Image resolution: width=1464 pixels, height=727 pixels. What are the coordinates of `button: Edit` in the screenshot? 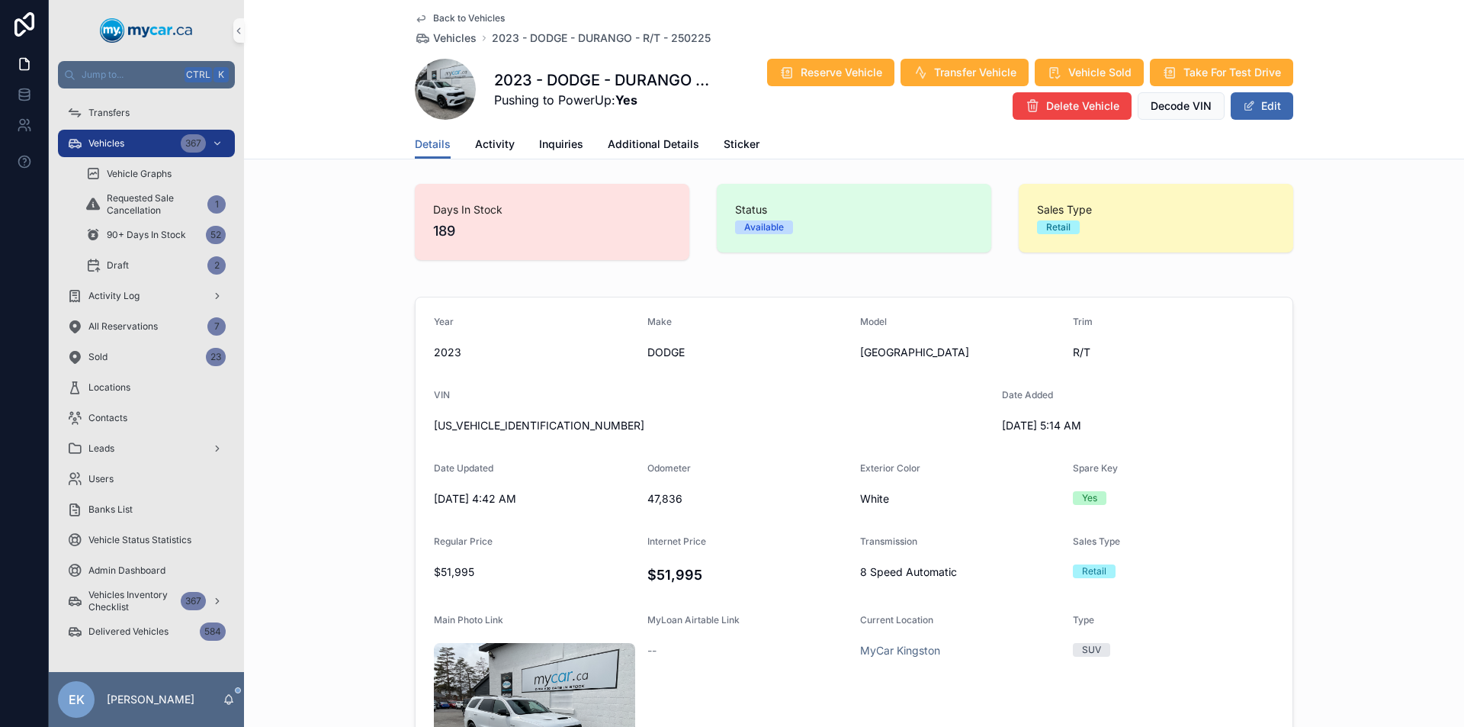 It's located at (1262, 106).